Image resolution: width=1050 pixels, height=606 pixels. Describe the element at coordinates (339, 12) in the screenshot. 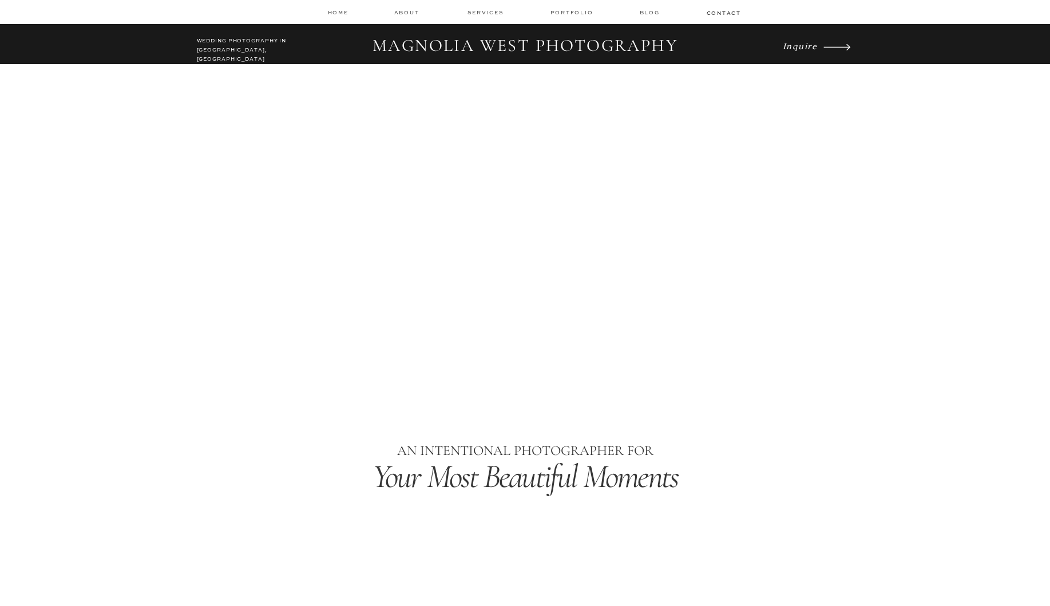

I see `nav: home` at that location.